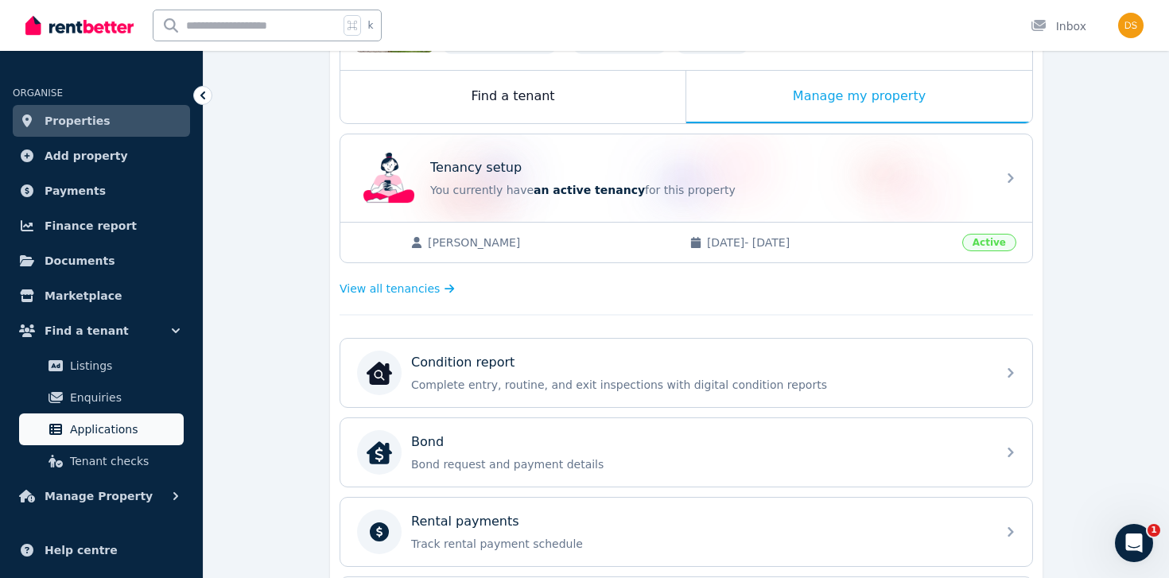 The image size is (1169, 578). What do you see at coordinates (427, 442) in the screenshot?
I see `p: Bond` at bounding box center [427, 442].